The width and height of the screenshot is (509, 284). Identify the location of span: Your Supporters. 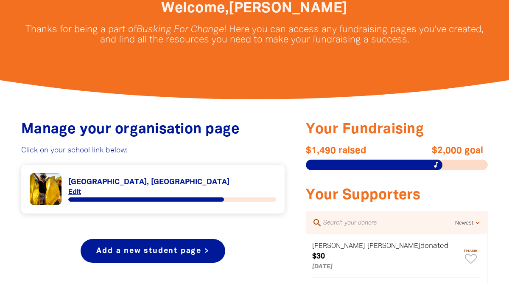
(363, 195).